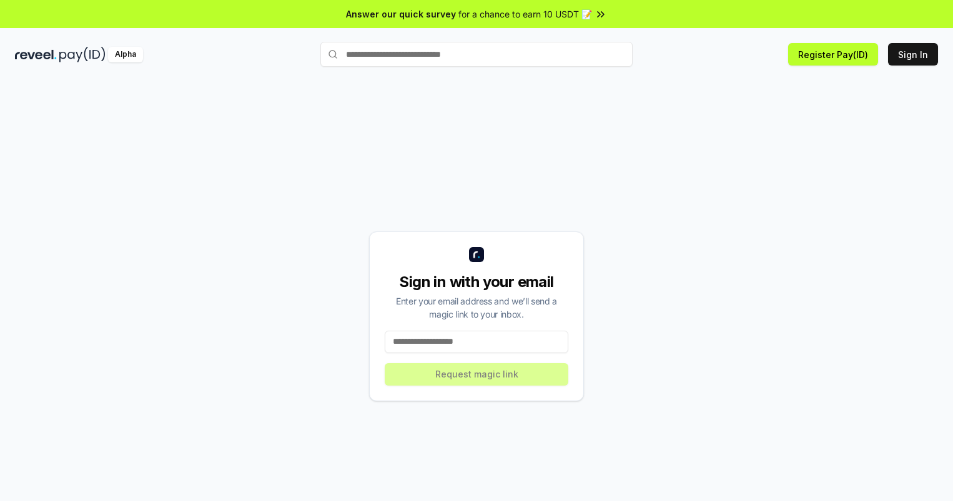 This screenshot has height=501, width=953. Describe the element at coordinates (476, 308) in the screenshot. I see `div: Enter your email address and we’ll send a magic link to your inbox.` at that location.